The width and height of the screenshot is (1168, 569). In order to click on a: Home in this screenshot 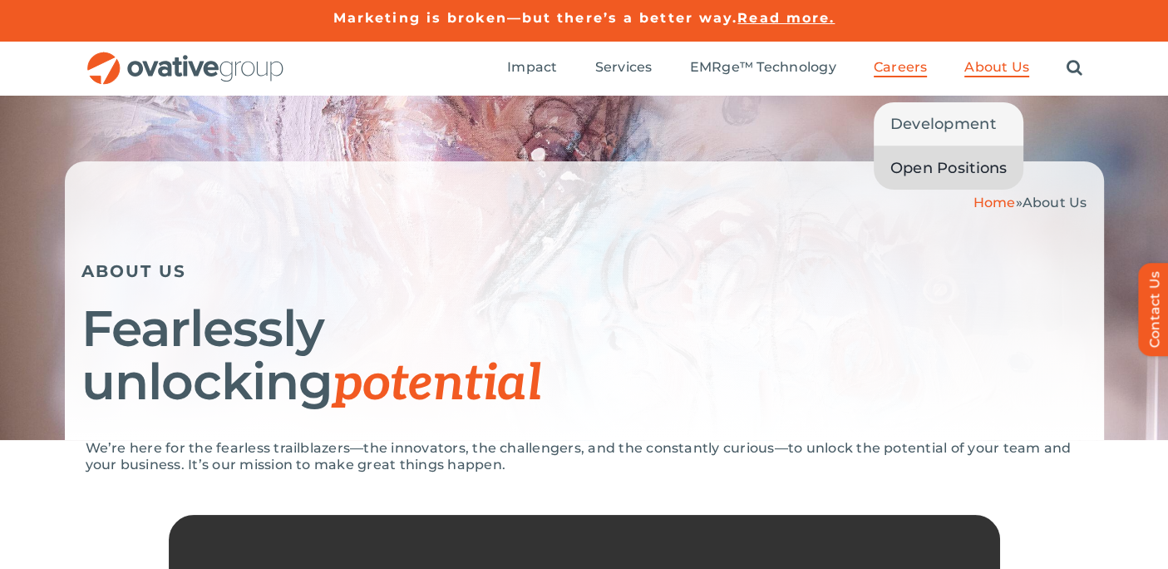, I will do `click(994, 202)`.